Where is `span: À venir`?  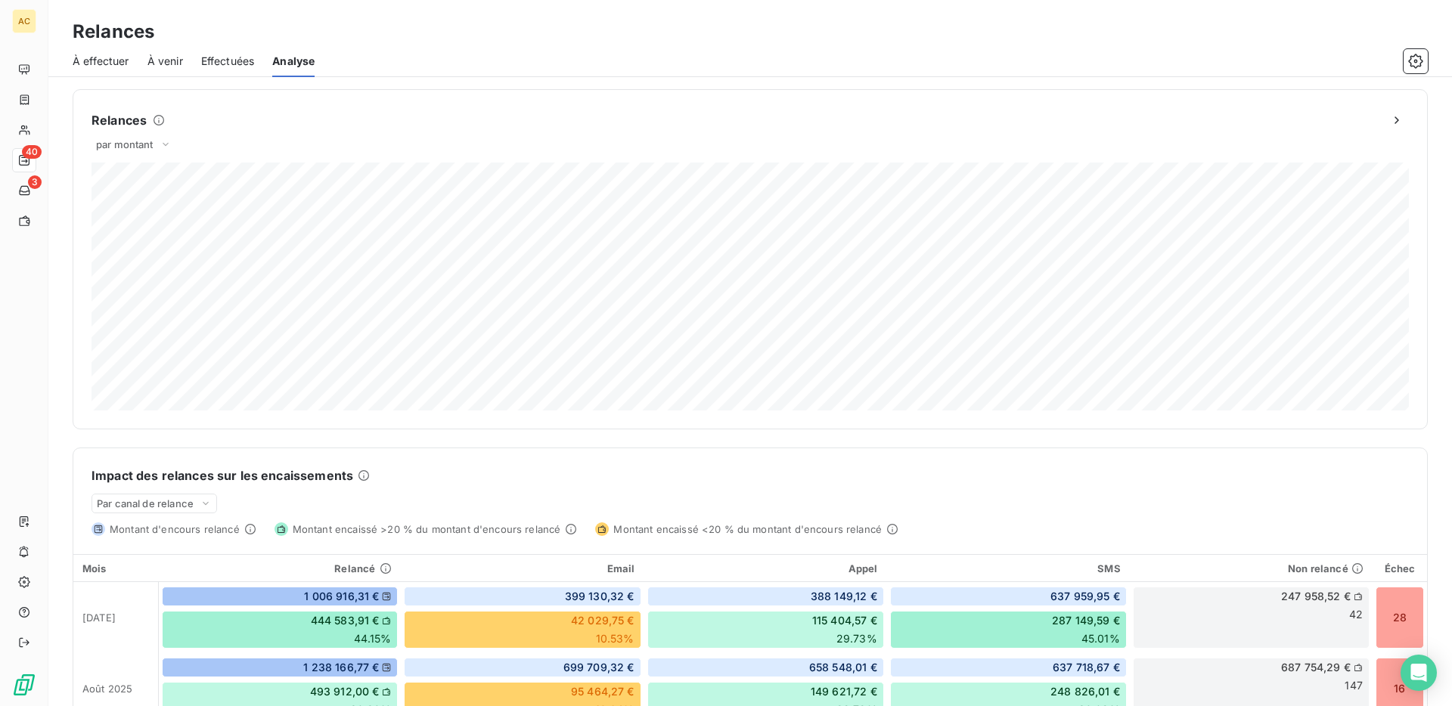 span: À venir is located at coordinates (165, 61).